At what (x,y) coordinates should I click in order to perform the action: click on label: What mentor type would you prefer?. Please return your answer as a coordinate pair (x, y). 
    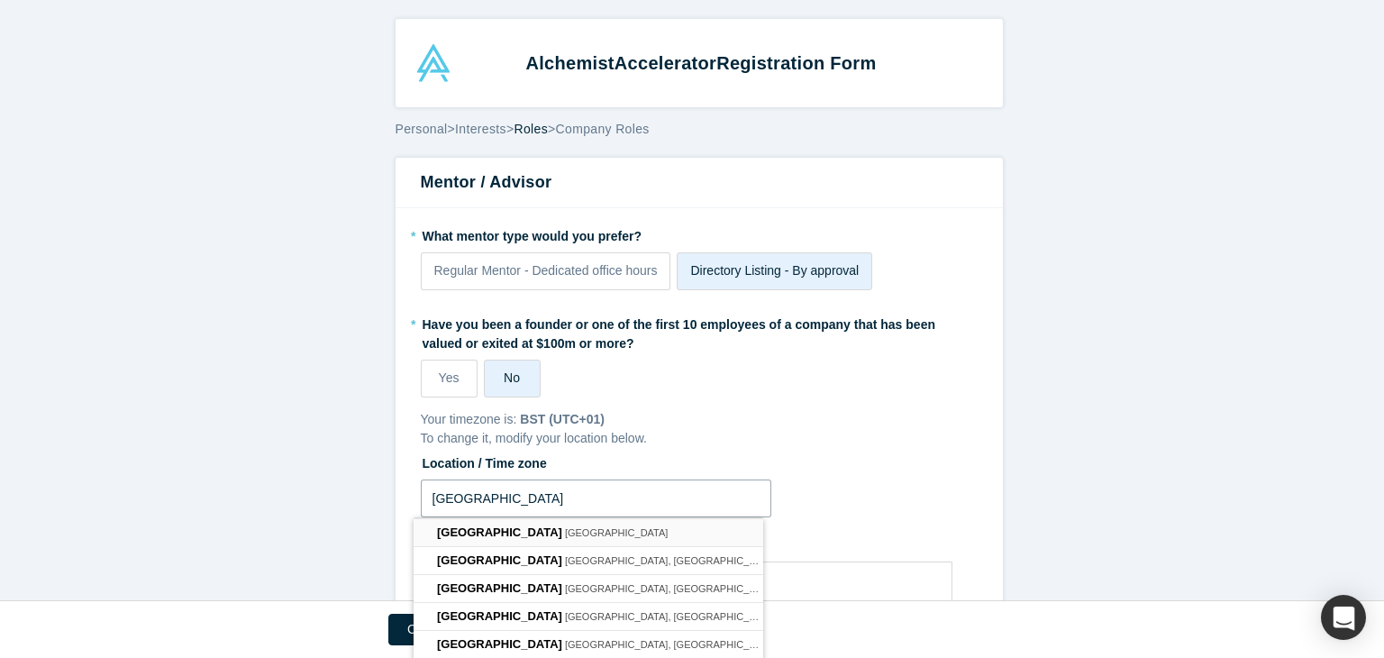
    Looking at the image, I should click on (699, 233).